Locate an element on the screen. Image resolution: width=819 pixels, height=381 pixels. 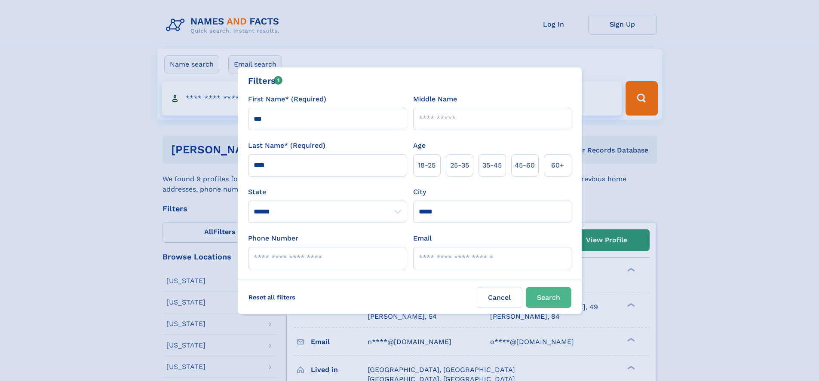
span: 25‑35 is located at coordinates (459, 165).